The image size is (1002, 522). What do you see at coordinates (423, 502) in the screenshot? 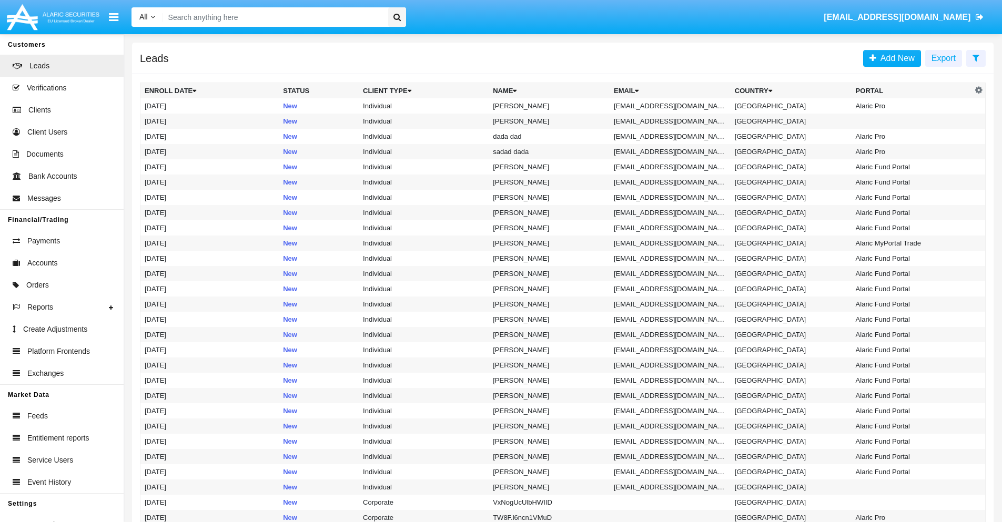
I see `td: Corporate` at bounding box center [423, 502].